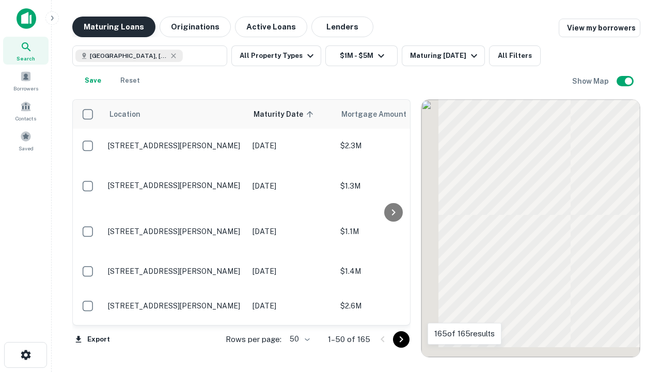 The height and width of the screenshot is (372, 661). I want to click on button: Export, so click(92, 339).